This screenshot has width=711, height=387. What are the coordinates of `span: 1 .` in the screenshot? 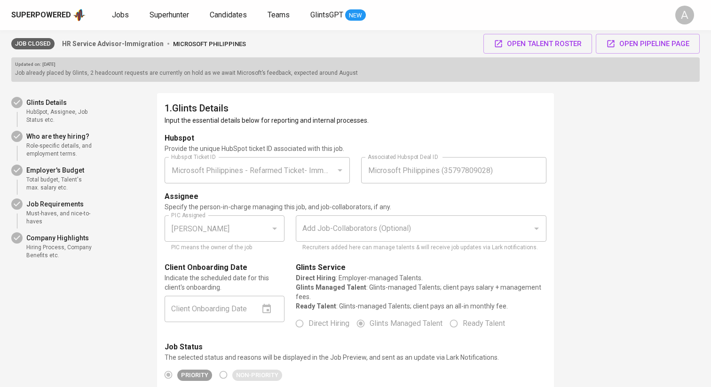 It's located at (168, 108).